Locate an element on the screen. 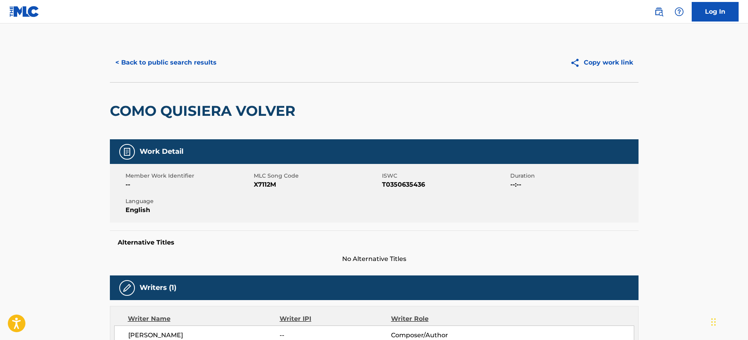 The width and height of the screenshot is (748, 340). a: Log In is located at coordinates (715, 12).